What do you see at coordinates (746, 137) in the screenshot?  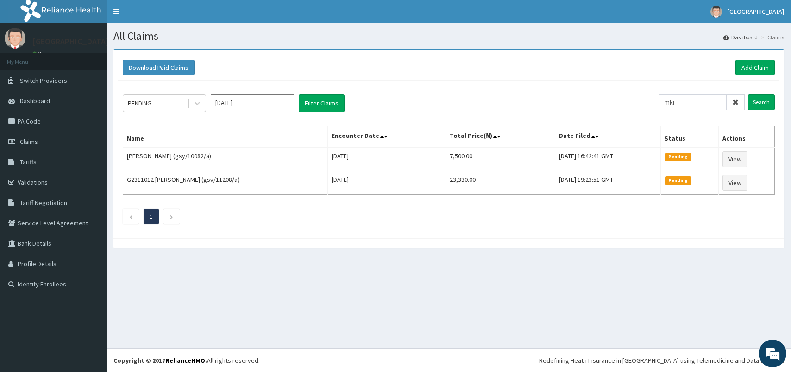 I see `th: Actions` at bounding box center [746, 137].